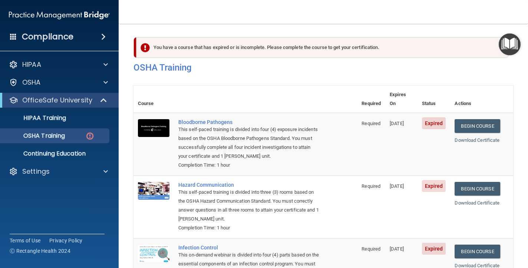 This screenshot has width=528, height=268. Describe the element at coordinates (32, 65) in the screenshot. I see `p: HIPAA` at that location.